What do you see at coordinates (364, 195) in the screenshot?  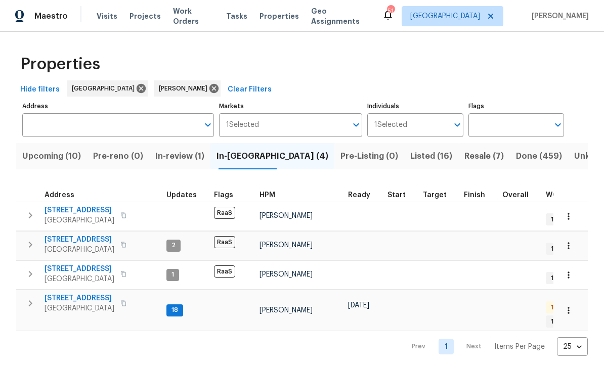 I see `div: Earliest renovation start date (first business day after COE or Checkout)` at bounding box center [364, 195].